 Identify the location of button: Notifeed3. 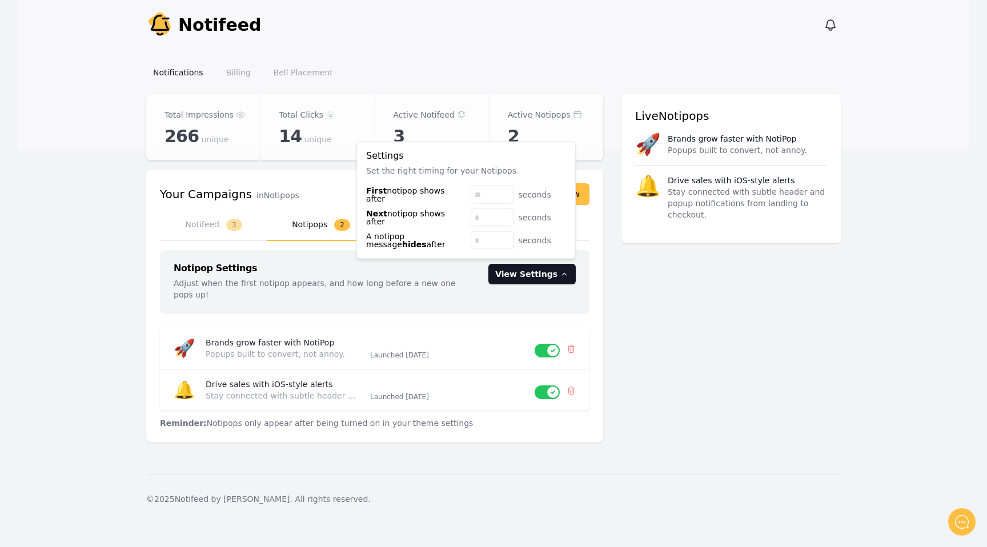
(214, 225).